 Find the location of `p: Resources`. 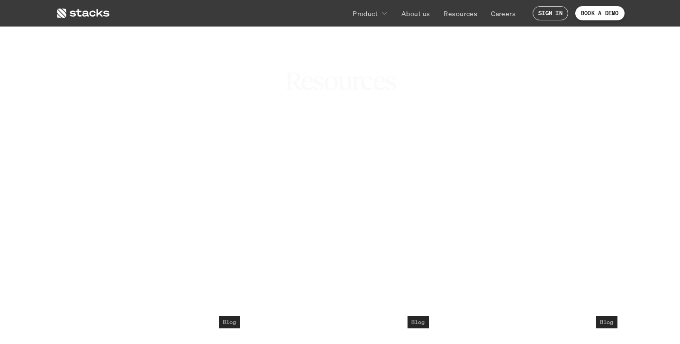

p: Resources is located at coordinates (460, 13).